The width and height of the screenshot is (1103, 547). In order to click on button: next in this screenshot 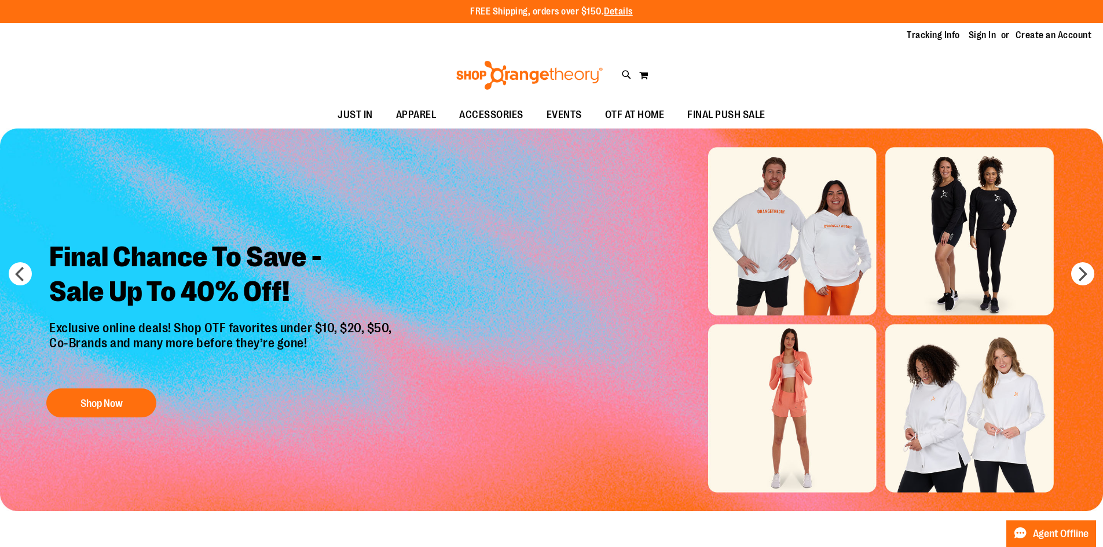, I will do `click(1082, 274)`.